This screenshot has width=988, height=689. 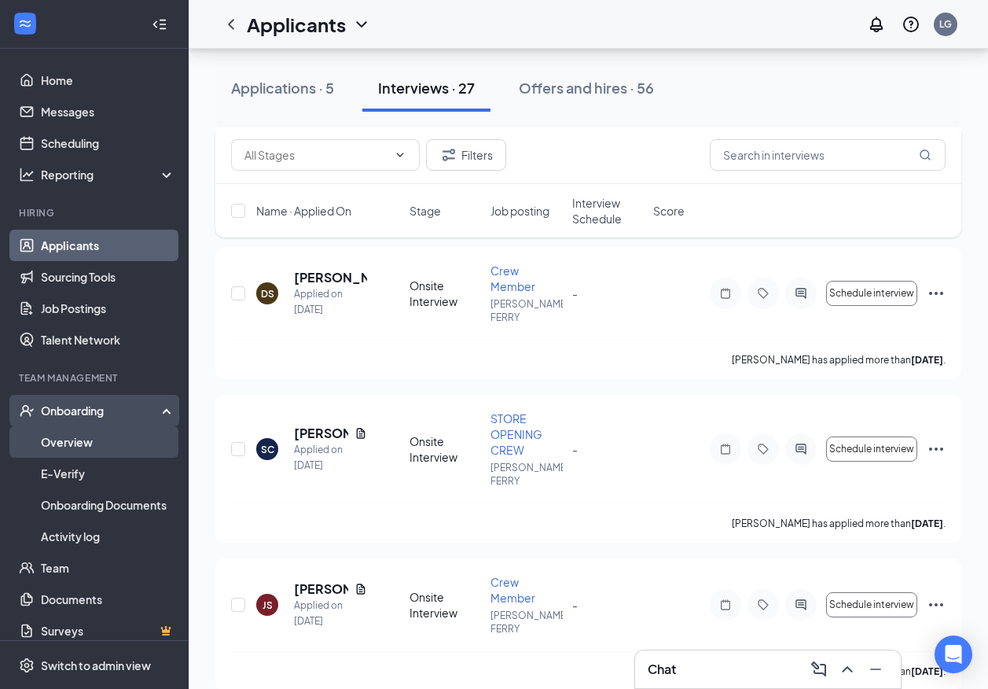 What do you see at coordinates (449, 155) in the screenshot?
I see `svg: Filter` at bounding box center [449, 155].